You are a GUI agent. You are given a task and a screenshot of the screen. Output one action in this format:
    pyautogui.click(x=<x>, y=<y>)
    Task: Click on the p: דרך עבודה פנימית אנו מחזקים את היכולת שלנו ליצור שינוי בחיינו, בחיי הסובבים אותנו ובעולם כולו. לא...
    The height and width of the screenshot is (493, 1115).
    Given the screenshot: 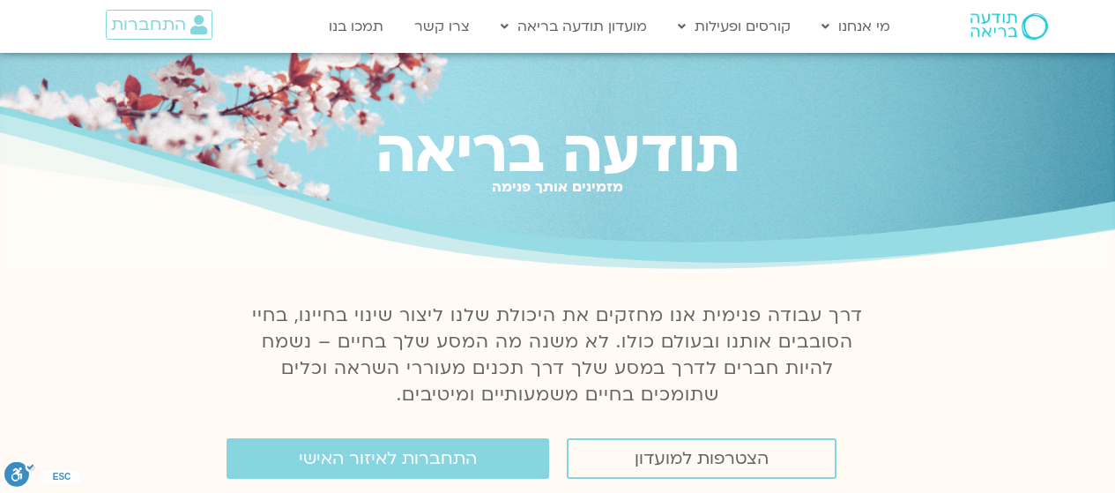 What is the action you would take?
    pyautogui.click(x=558, y=355)
    